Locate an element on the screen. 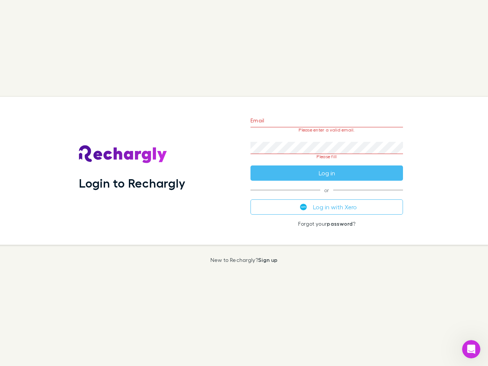  img: Rechargly's Logo is located at coordinates (123, 154).